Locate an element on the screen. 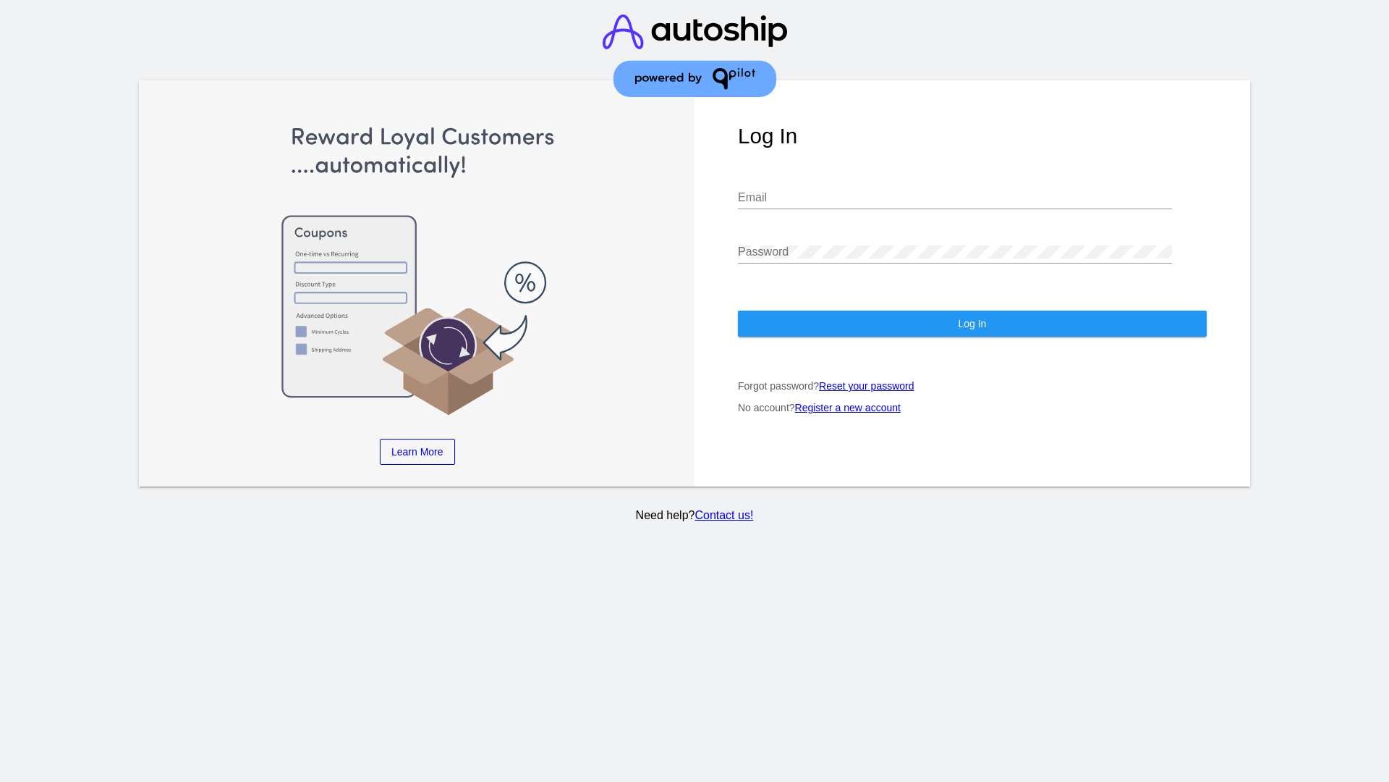 This screenshot has height=782, width=1389. a: Reset your password is located at coordinates (867, 386).